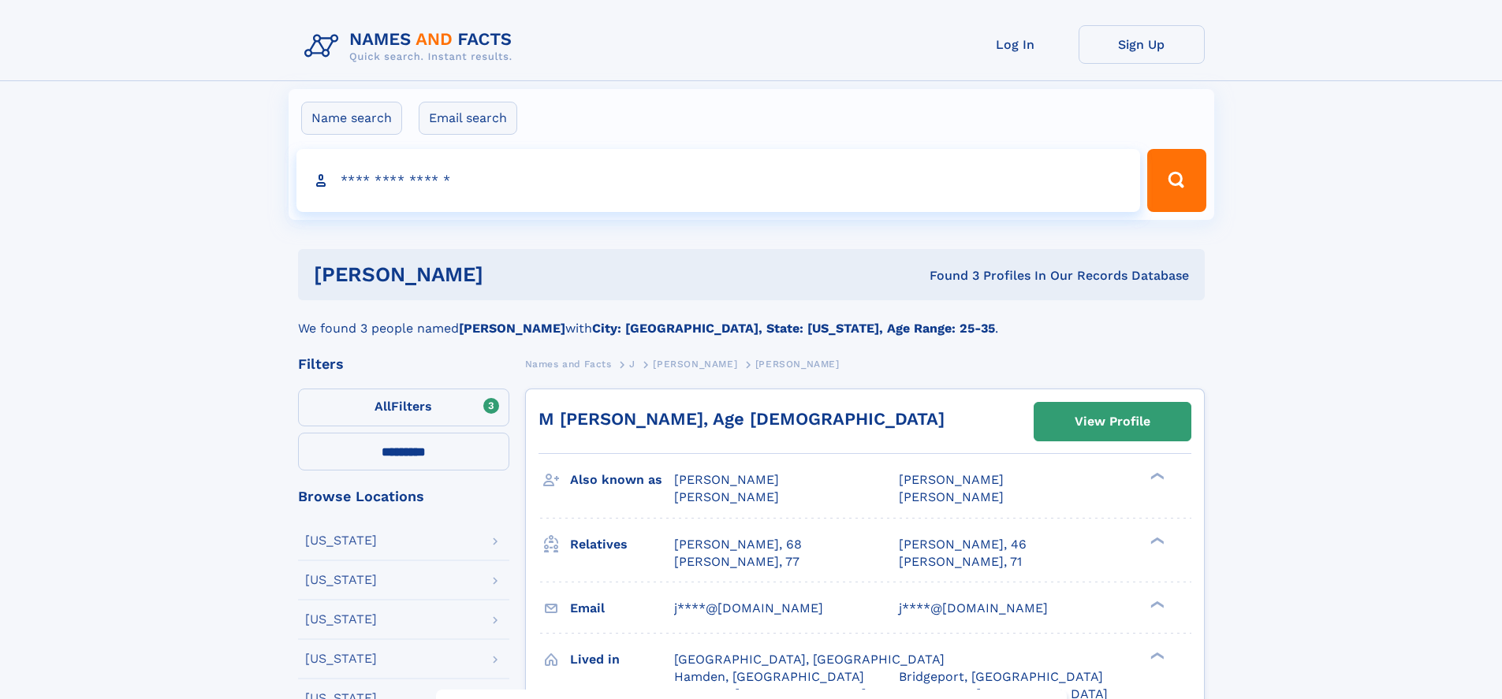  What do you see at coordinates (1113, 422) in the screenshot?
I see `a: View Profile` at bounding box center [1113, 422].